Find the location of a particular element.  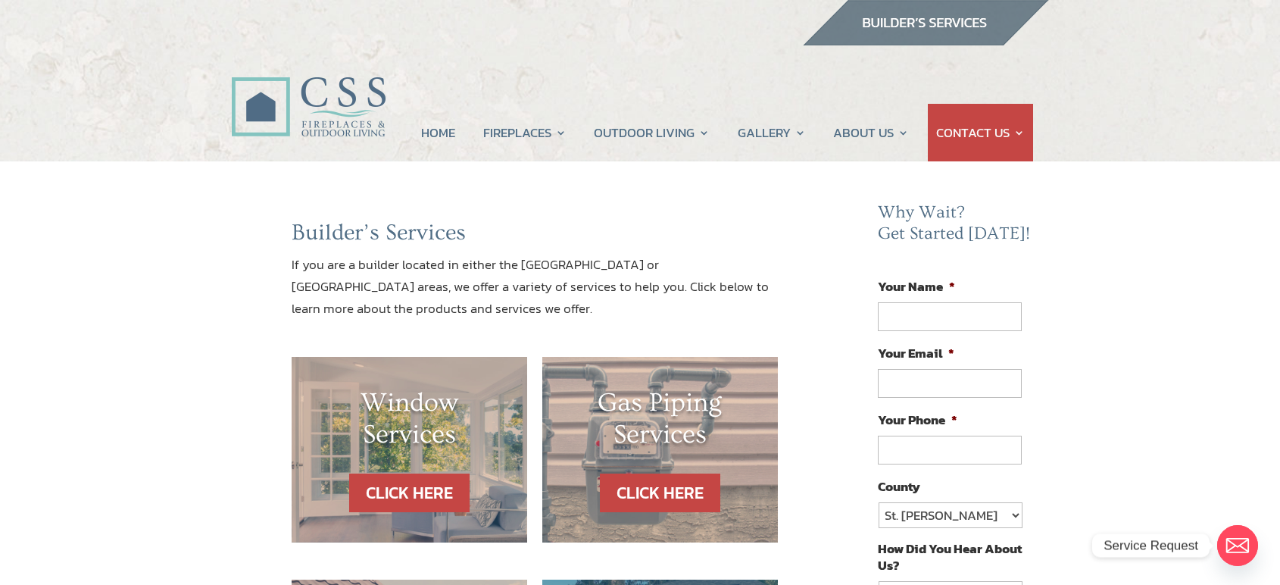

img: CSS Fireplaces & Outdoor Living (Formerly Construction Solutions & Supply)- Jacksonville Ormond B... is located at coordinates (308, 89).